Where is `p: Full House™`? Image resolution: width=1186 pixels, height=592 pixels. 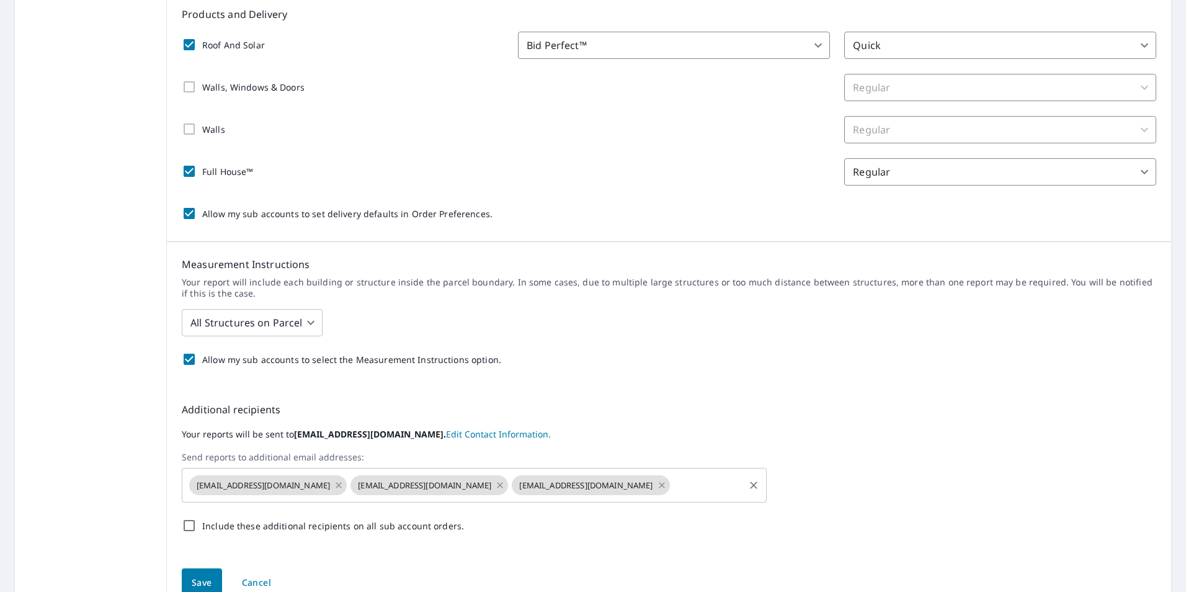
p: Full House™ is located at coordinates (228, 171).